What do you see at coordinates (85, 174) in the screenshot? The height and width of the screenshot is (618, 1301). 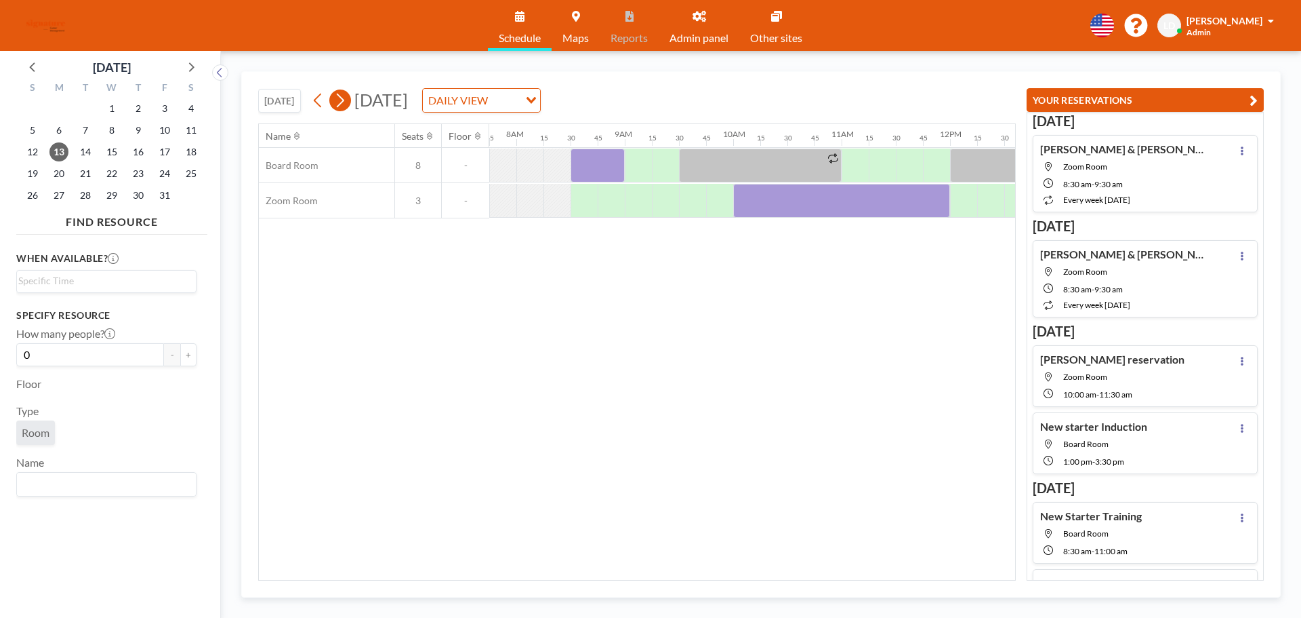 I see `span: Tuesday, October 21, 2025` at bounding box center [85, 174].